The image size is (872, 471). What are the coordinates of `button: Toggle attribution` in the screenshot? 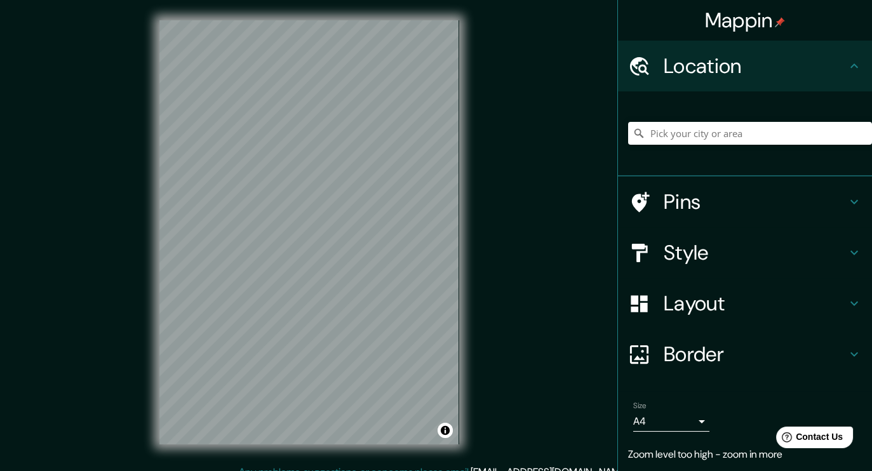 It's located at (445, 431).